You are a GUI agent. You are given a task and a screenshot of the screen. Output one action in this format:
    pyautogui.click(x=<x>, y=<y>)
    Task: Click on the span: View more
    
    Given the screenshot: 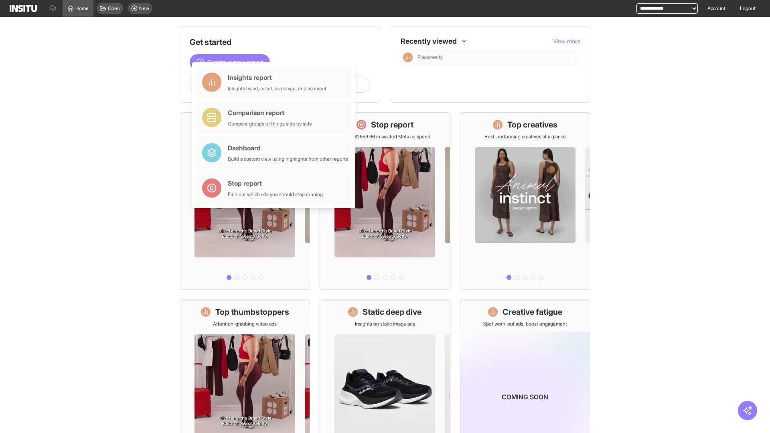 What is the action you would take?
    pyautogui.click(x=566, y=41)
    